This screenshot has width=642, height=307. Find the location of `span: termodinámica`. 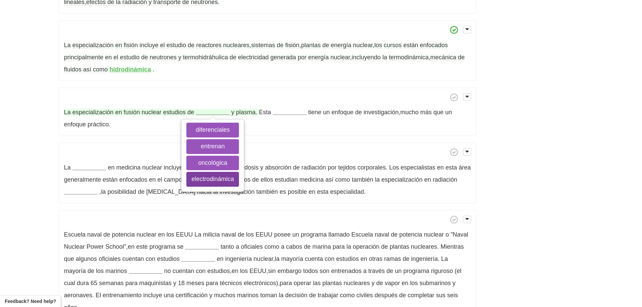

span: termodinámica is located at coordinates (409, 57).